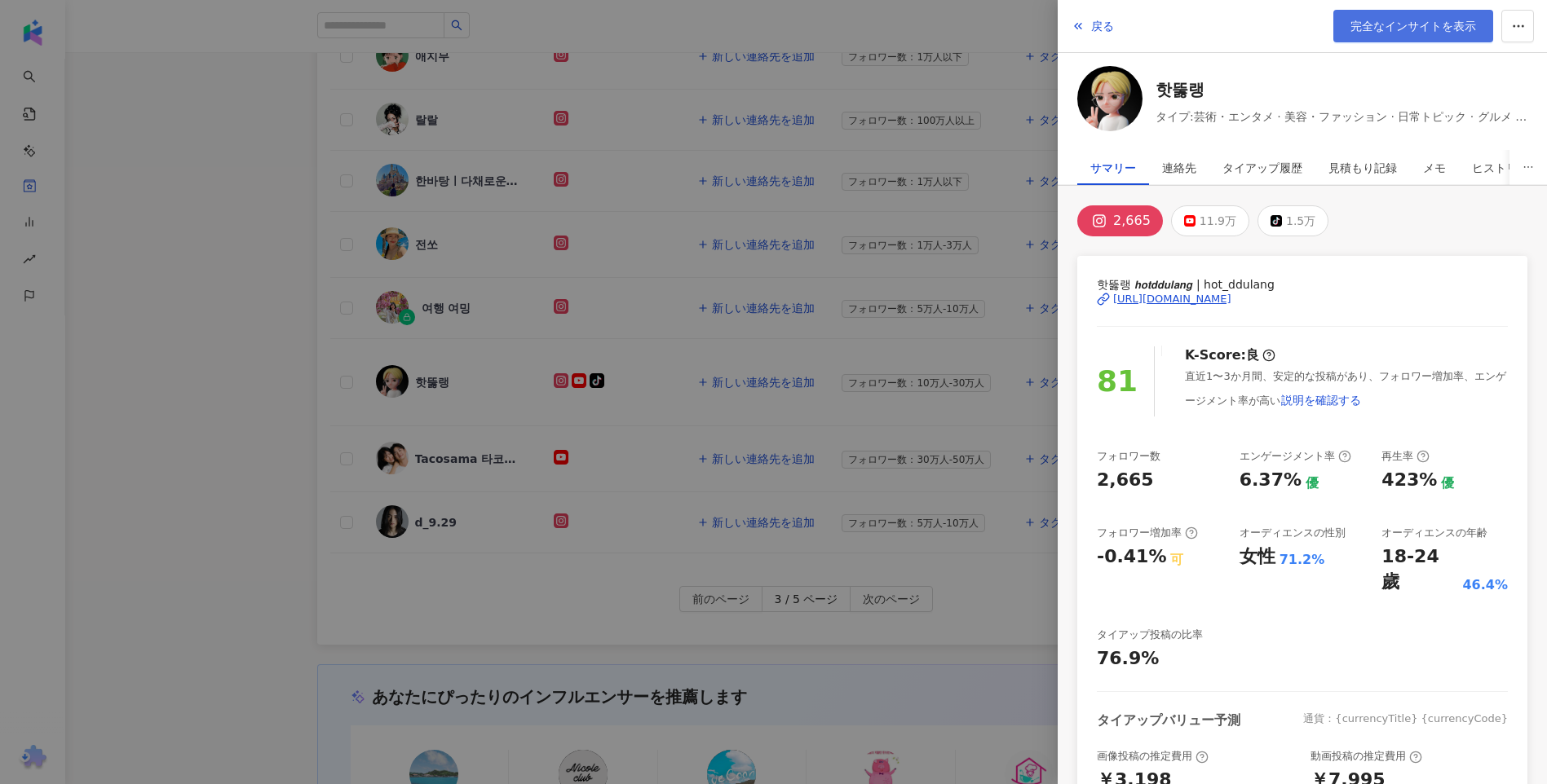  Describe the element at coordinates (1093, 26) in the screenshot. I see `button: 戻る` at that location.